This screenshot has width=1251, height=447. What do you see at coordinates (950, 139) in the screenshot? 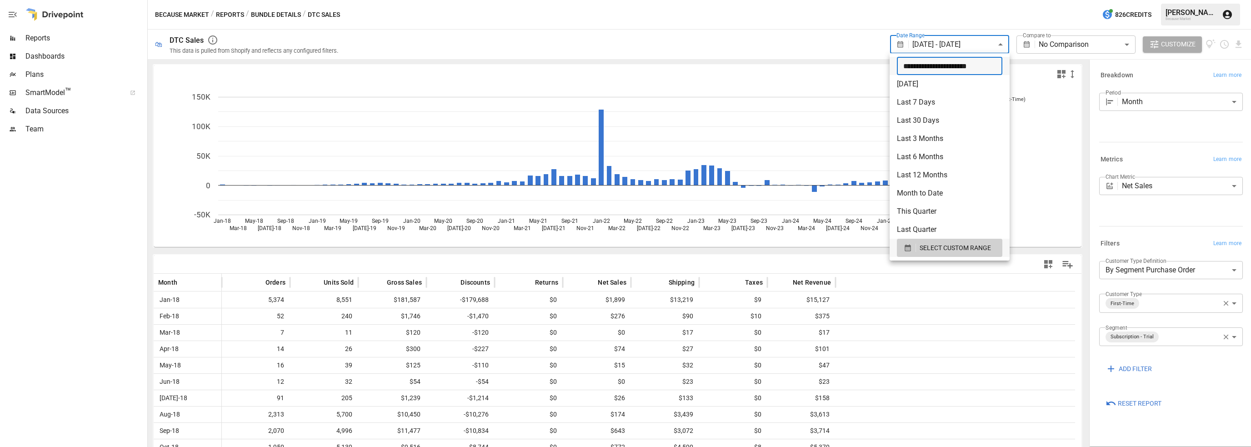
I see `li: Last 3 Months` at bounding box center [950, 139].